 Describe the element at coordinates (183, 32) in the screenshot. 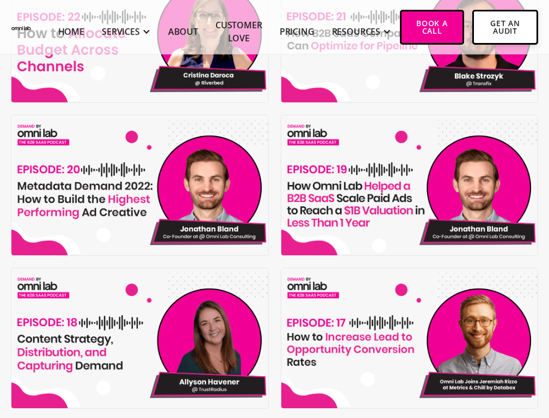

I see `a: About` at that location.